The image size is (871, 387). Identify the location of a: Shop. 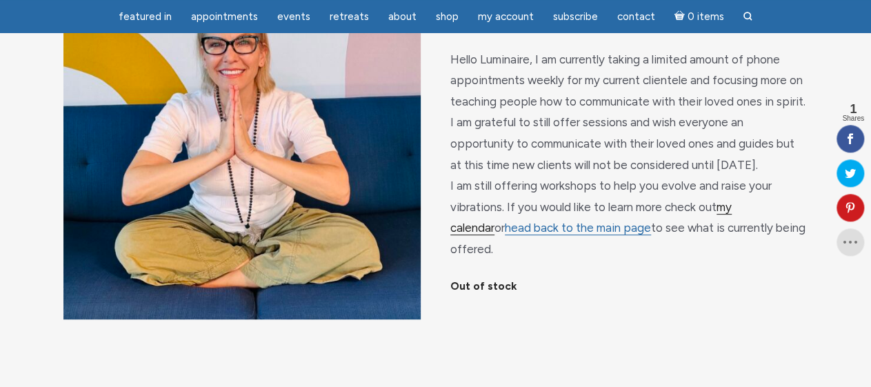
(447, 17).